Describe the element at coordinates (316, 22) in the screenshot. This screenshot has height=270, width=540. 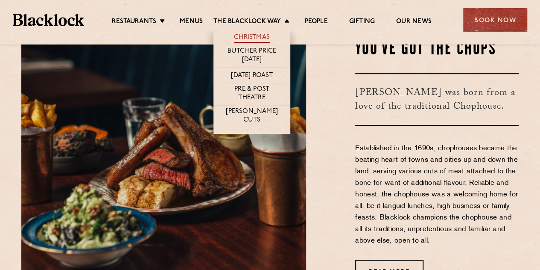
I see `a: People` at that location.